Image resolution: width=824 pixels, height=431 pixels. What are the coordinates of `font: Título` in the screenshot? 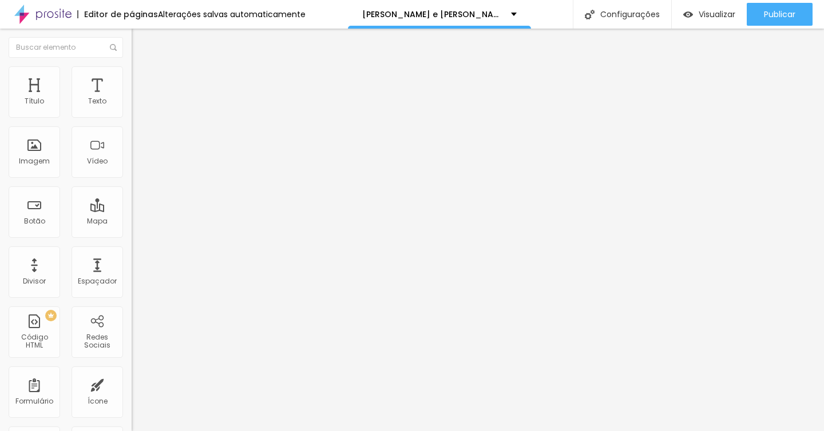 It's located at (34, 101).